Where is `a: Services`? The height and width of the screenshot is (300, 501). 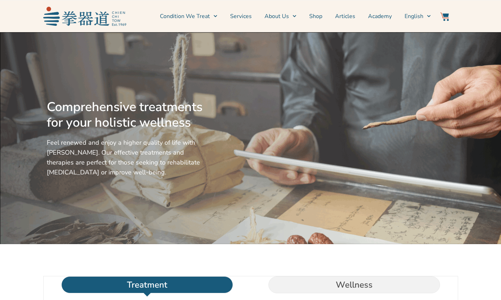
a: Services is located at coordinates (241, 16).